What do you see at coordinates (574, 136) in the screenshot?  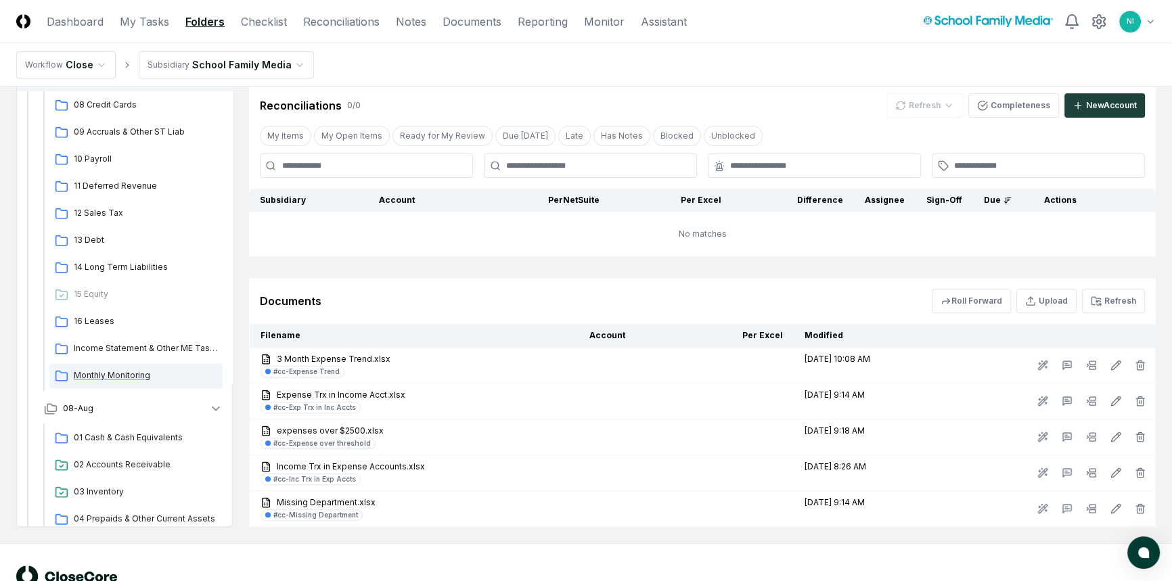 I see `button: Late` at bounding box center [574, 136].